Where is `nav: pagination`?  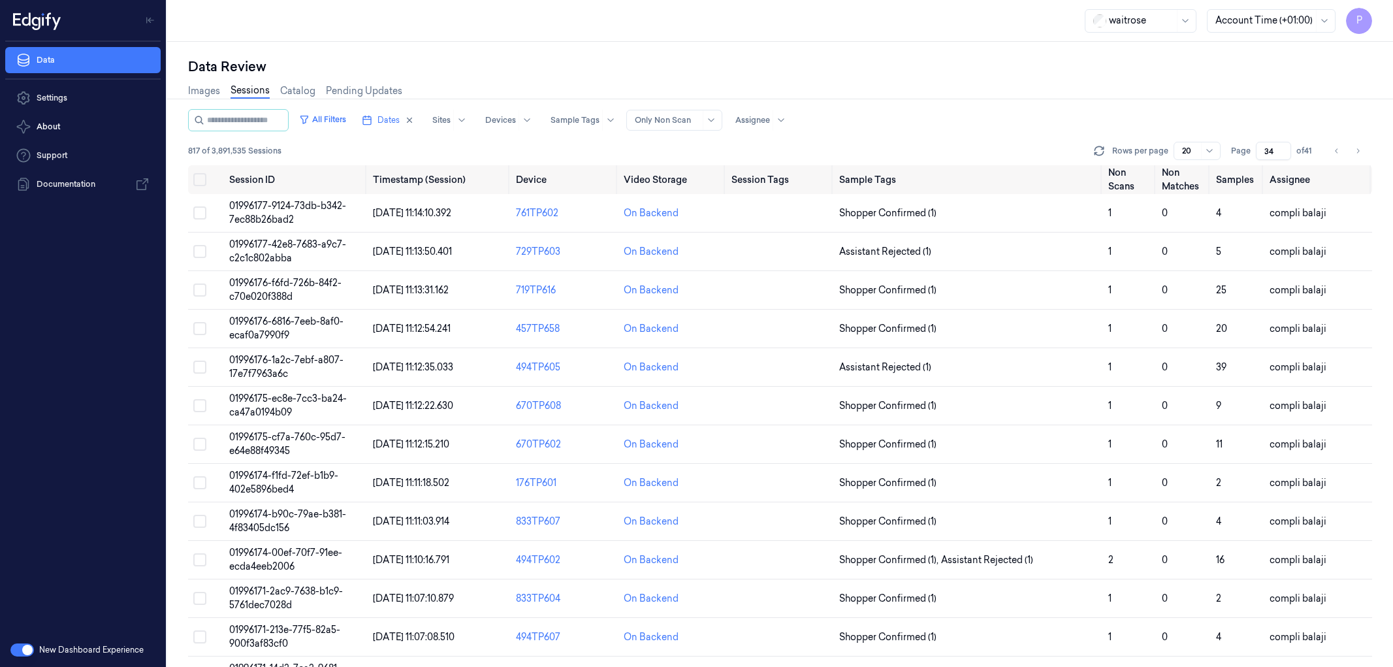 nav: pagination is located at coordinates (1347, 151).